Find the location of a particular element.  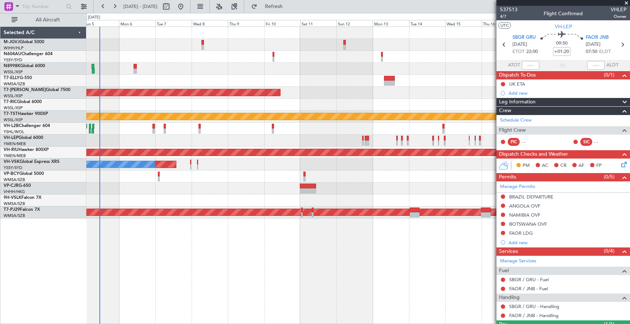

span: ALDT is located at coordinates (612, 65).